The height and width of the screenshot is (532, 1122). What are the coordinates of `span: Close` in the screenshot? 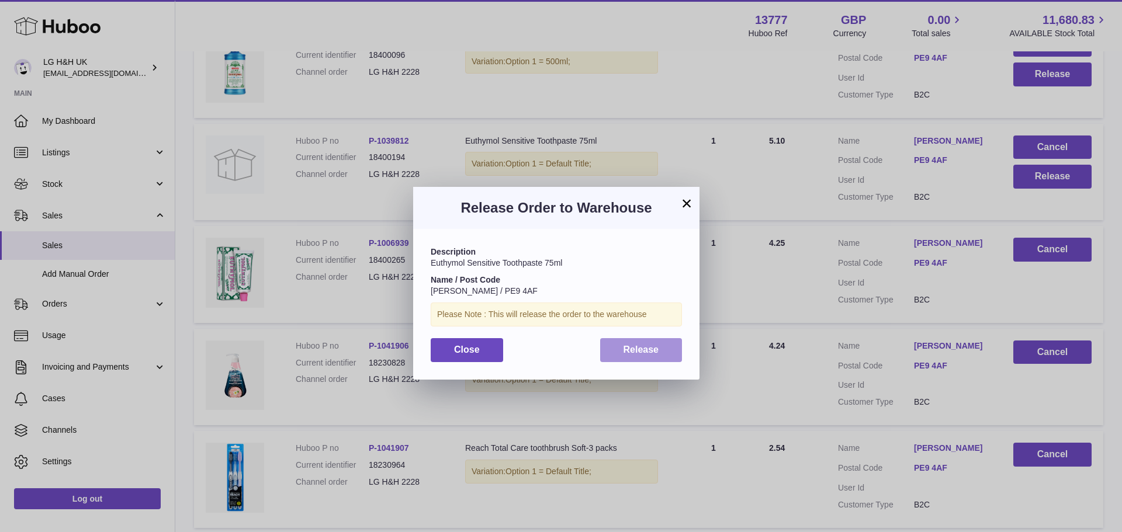 It's located at (467, 349).